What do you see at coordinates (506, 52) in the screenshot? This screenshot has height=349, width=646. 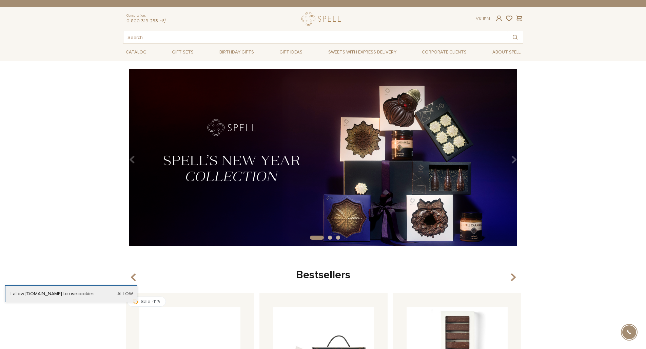 I see `a: About Spell` at bounding box center [506, 52].